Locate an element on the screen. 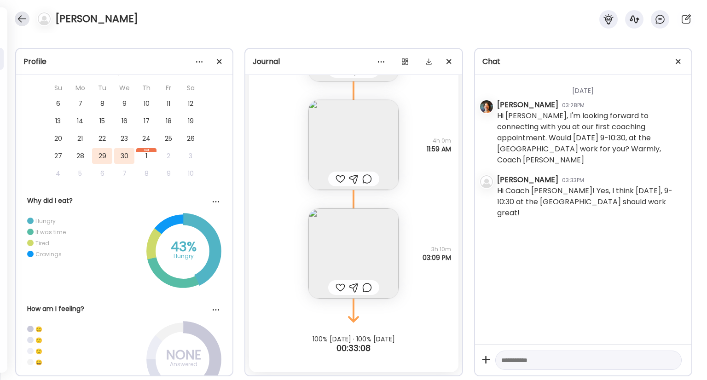 This screenshot has width=707, height=380. div: 28 is located at coordinates (80, 156).